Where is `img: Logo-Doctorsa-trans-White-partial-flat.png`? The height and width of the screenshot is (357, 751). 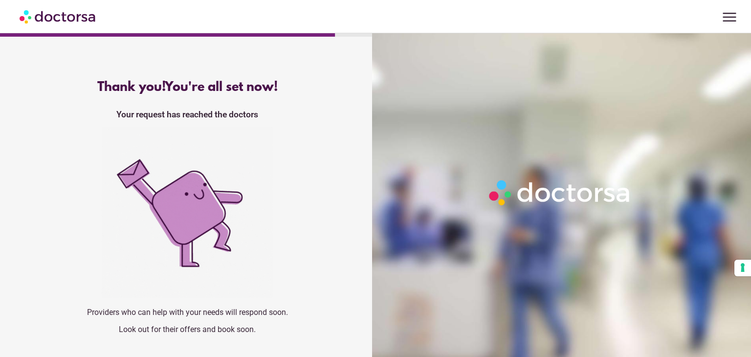 img: Logo-Doctorsa-trans-White-partial-flat.png is located at coordinates (559, 193).